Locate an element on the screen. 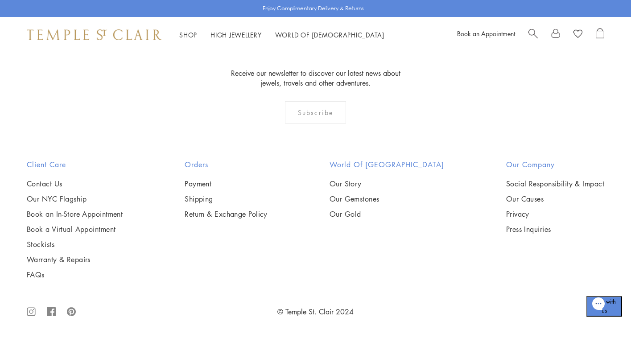  a: Our Gold is located at coordinates (387, 214).